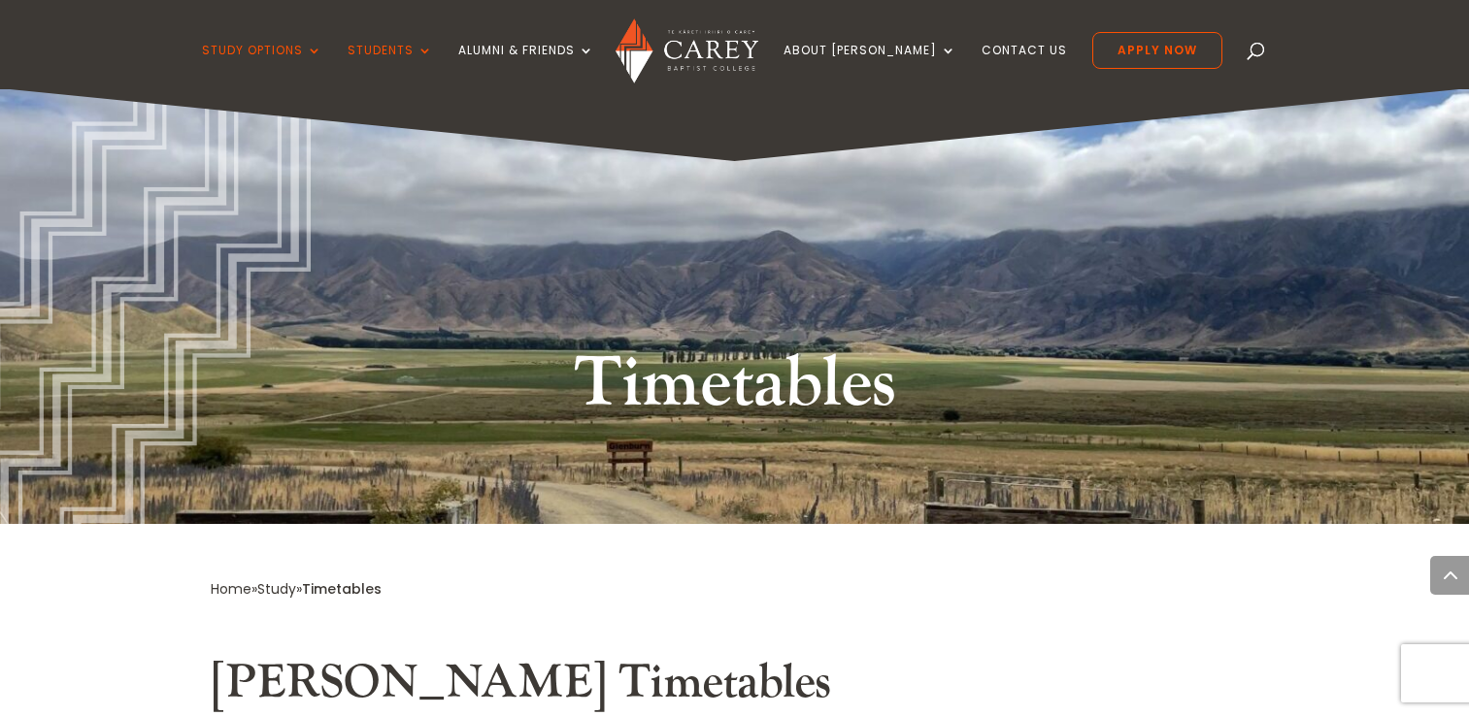 This screenshot has width=1469, height=716. What do you see at coordinates (526, 66) in the screenshot?
I see `a: Alumni & Friends` at bounding box center [526, 66].